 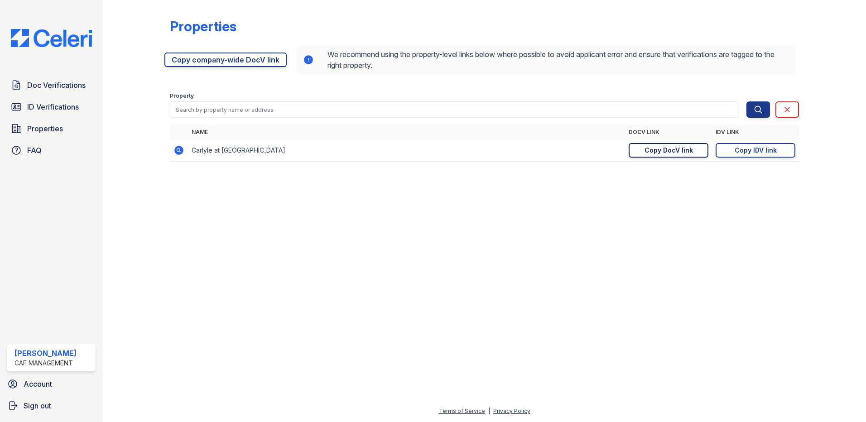 What do you see at coordinates (53, 107) in the screenshot?
I see `span: ID Verifications` at bounding box center [53, 107].